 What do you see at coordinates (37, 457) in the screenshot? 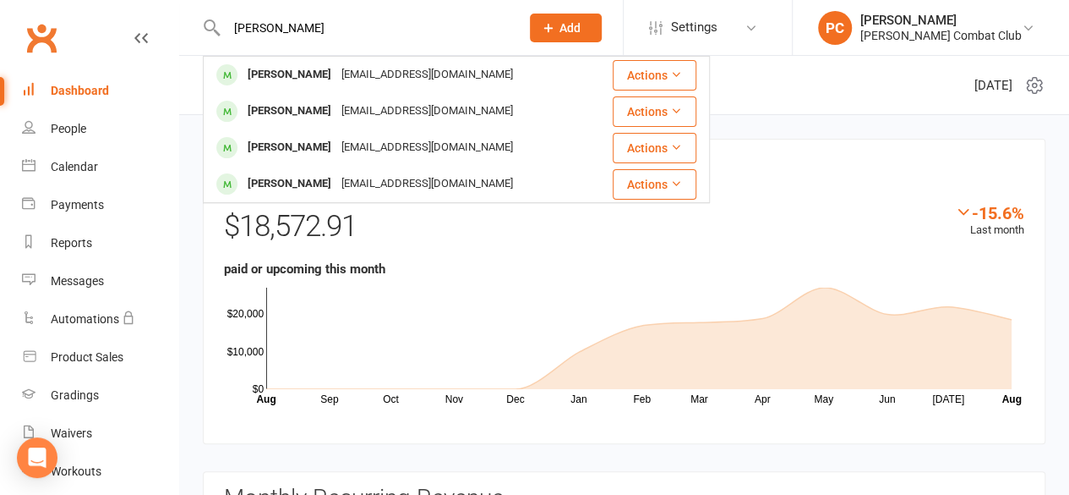
I see `div: Open Intercom Messenger` at bounding box center [37, 457].